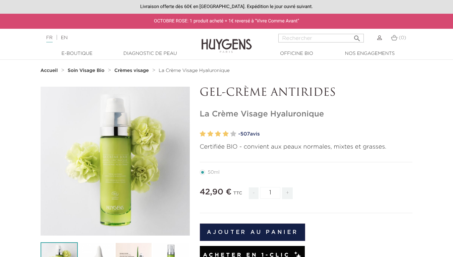 The image size is (453, 257). I want to click on a: E-Boutique, so click(77, 54).